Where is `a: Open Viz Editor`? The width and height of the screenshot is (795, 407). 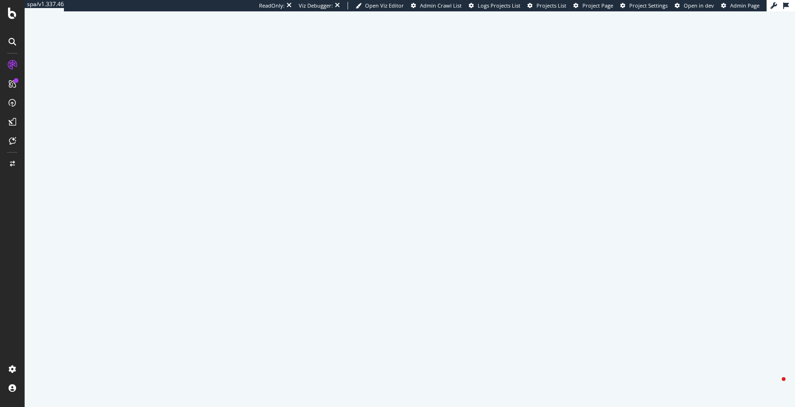 a: Open Viz Editor is located at coordinates (380, 6).